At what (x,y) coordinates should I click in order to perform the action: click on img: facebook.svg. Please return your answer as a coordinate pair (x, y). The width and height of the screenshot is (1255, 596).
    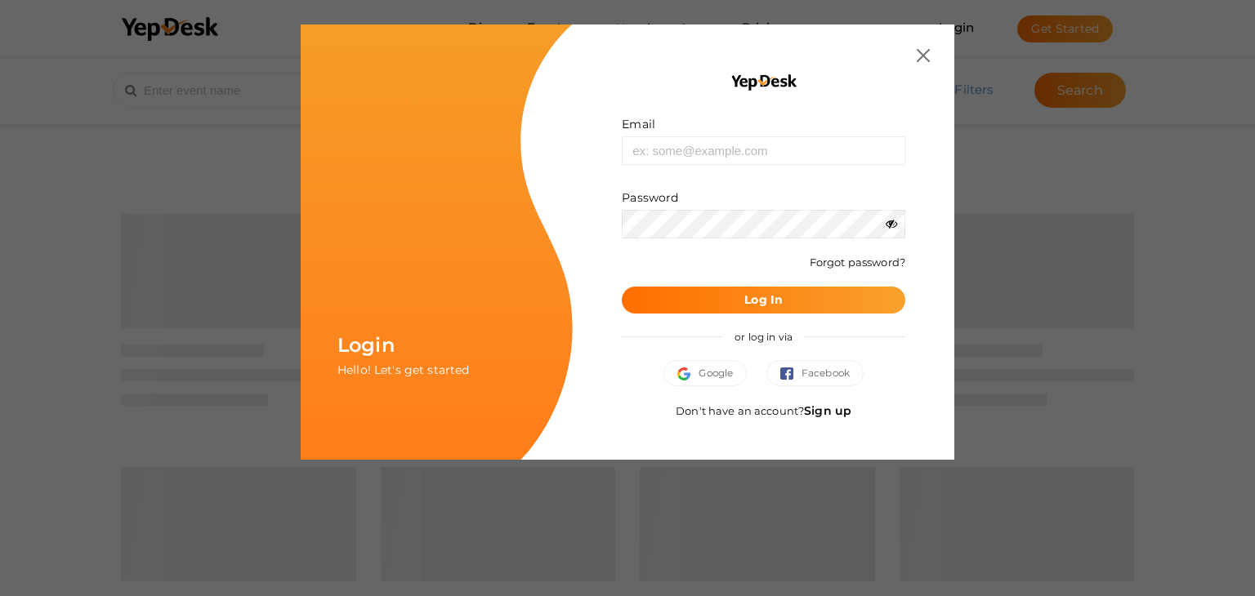
    Looking at the image, I should click on (791, 374).